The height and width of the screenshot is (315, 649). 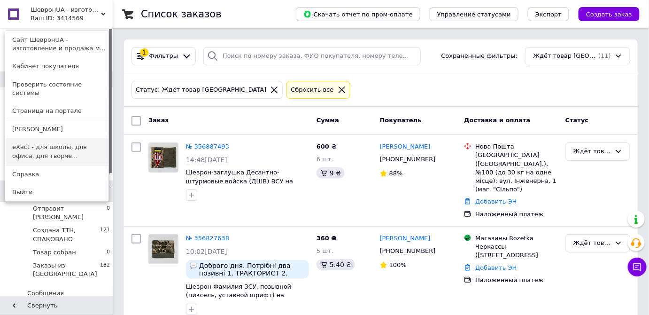 I want to click on button: Создать заказ, so click(x=609, y=14).